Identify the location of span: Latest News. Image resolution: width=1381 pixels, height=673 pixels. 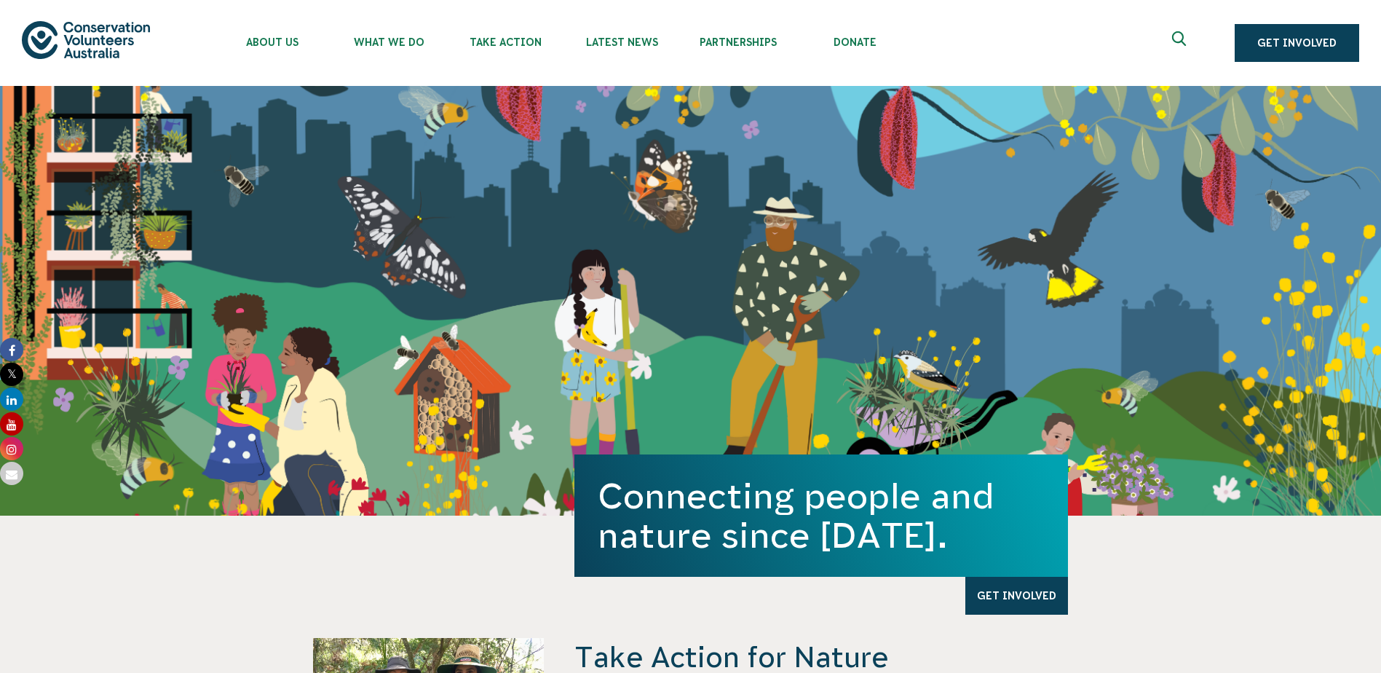
(622, 42).